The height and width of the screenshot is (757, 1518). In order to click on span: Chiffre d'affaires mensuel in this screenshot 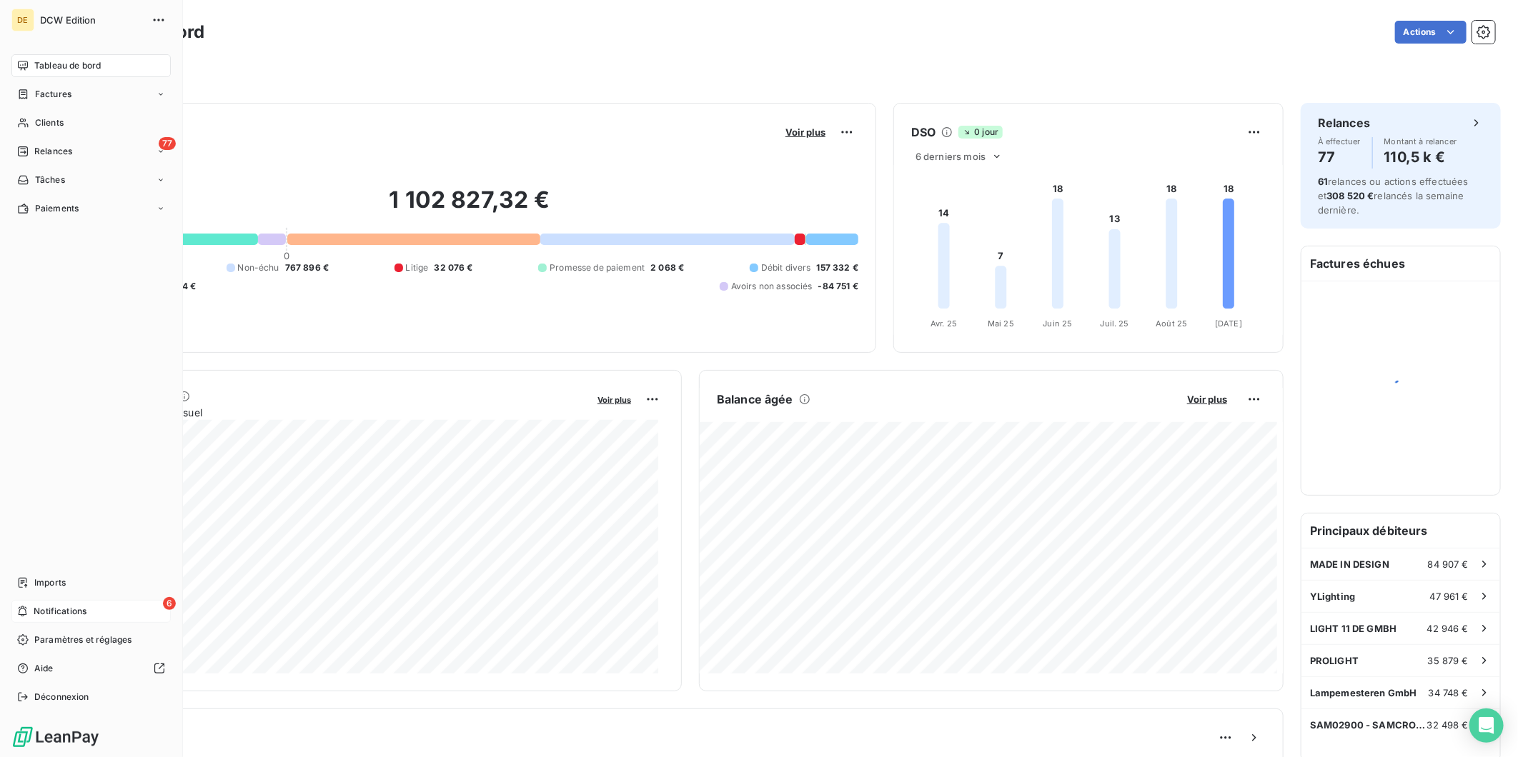, I will do `click(334, 412)`.